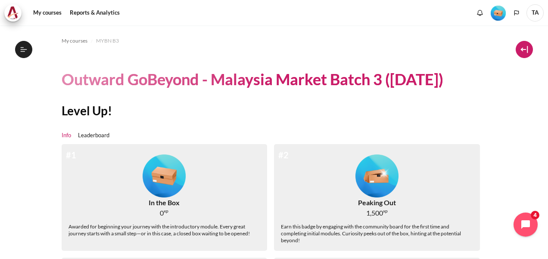 Image resolution: width=548 pixels, height=259 pixels. What do you see at coordinates (165, 230) in the screenshot?
I see `div: Awarded for beginning your journey with the introductory module. Every great journey starts with ...` at bounding box center [165, 230].